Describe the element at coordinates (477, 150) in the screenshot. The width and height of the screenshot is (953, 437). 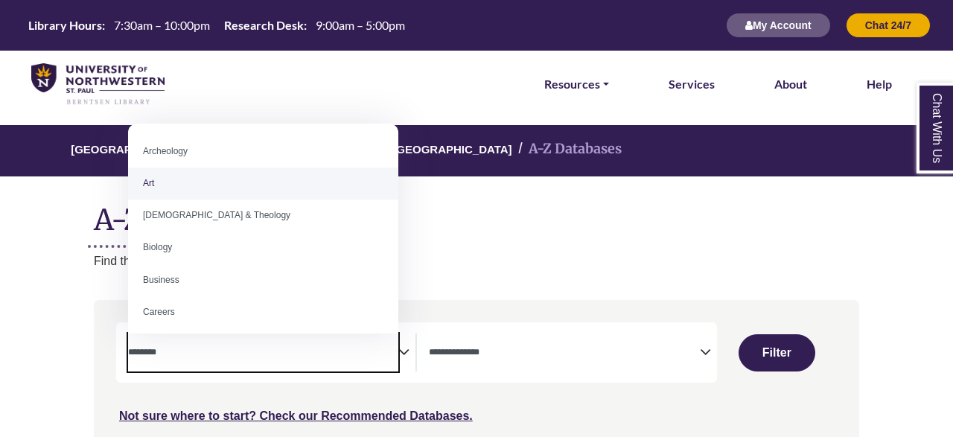
I see `nav: breadcrumb` at that location.